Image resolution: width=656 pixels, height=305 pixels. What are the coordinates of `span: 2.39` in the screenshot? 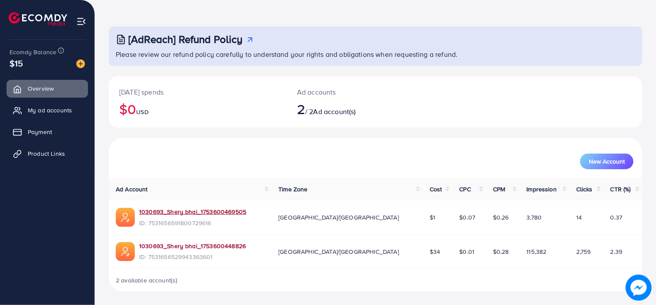 It's located at (617, 251).